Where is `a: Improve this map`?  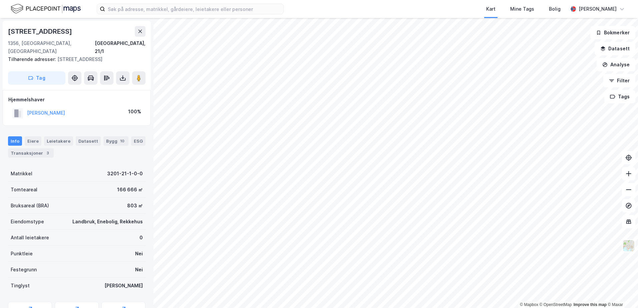
a: Improve this map is located at coordinates (590, 305).